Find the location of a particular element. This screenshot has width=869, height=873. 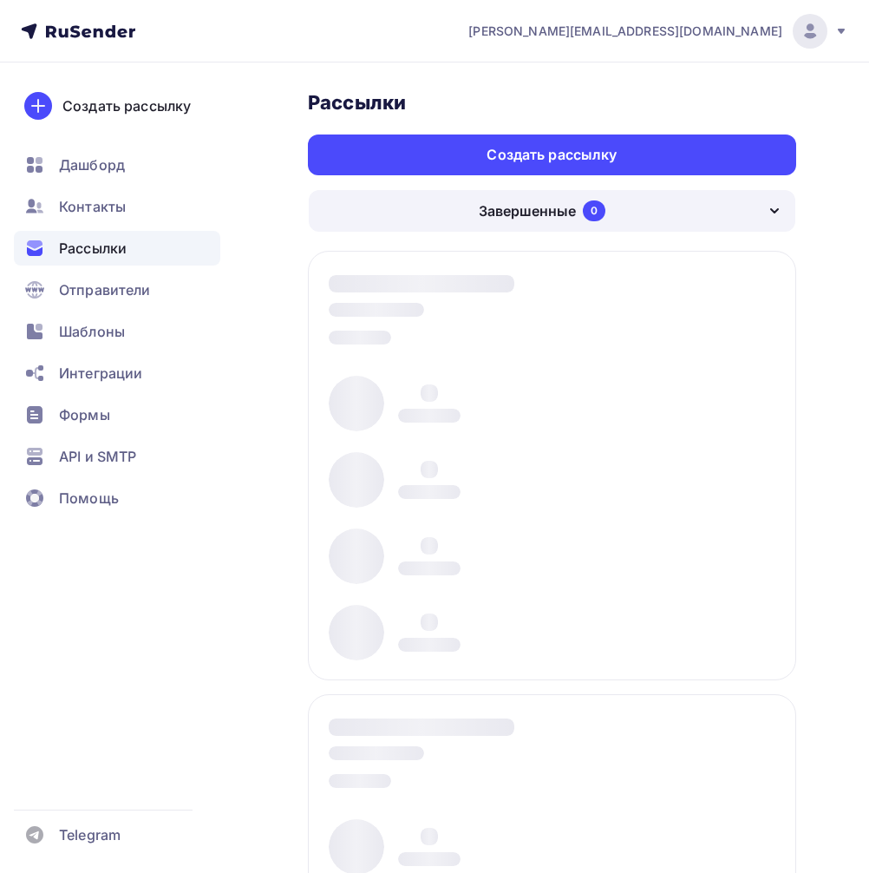

span: Дашборд is located at coordinates (92, 165).